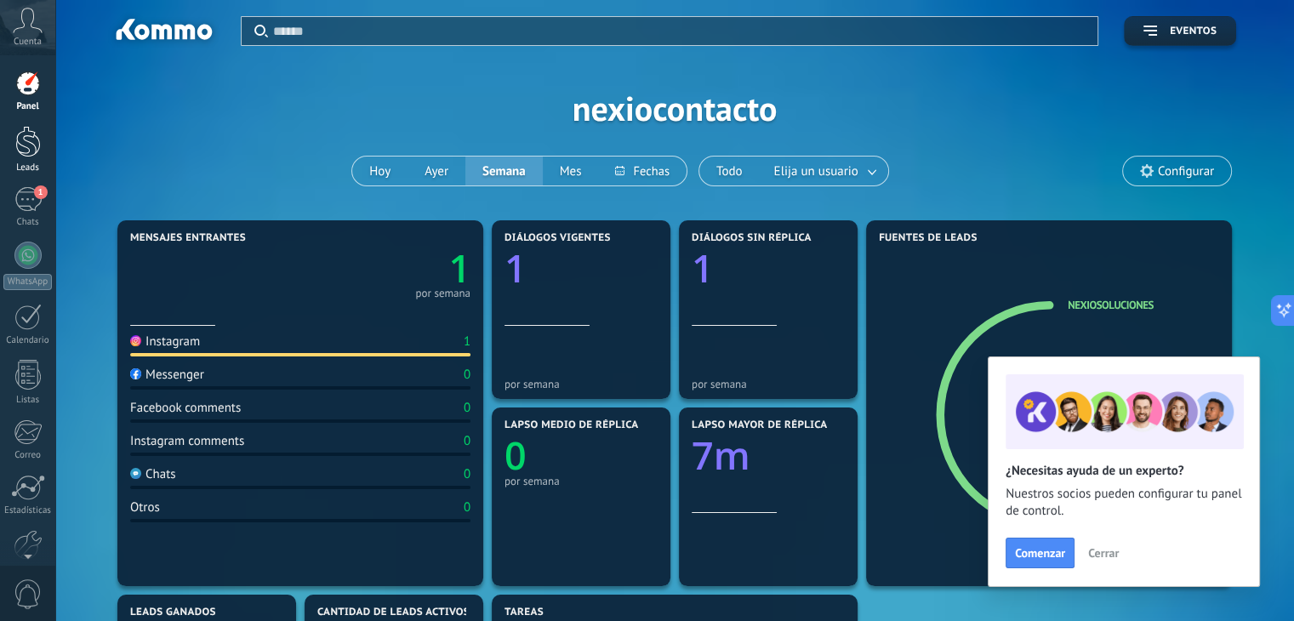 The height and width of the screenshot is (621, 1294). I want to click on button: Cerrar, so click(1103, 553).